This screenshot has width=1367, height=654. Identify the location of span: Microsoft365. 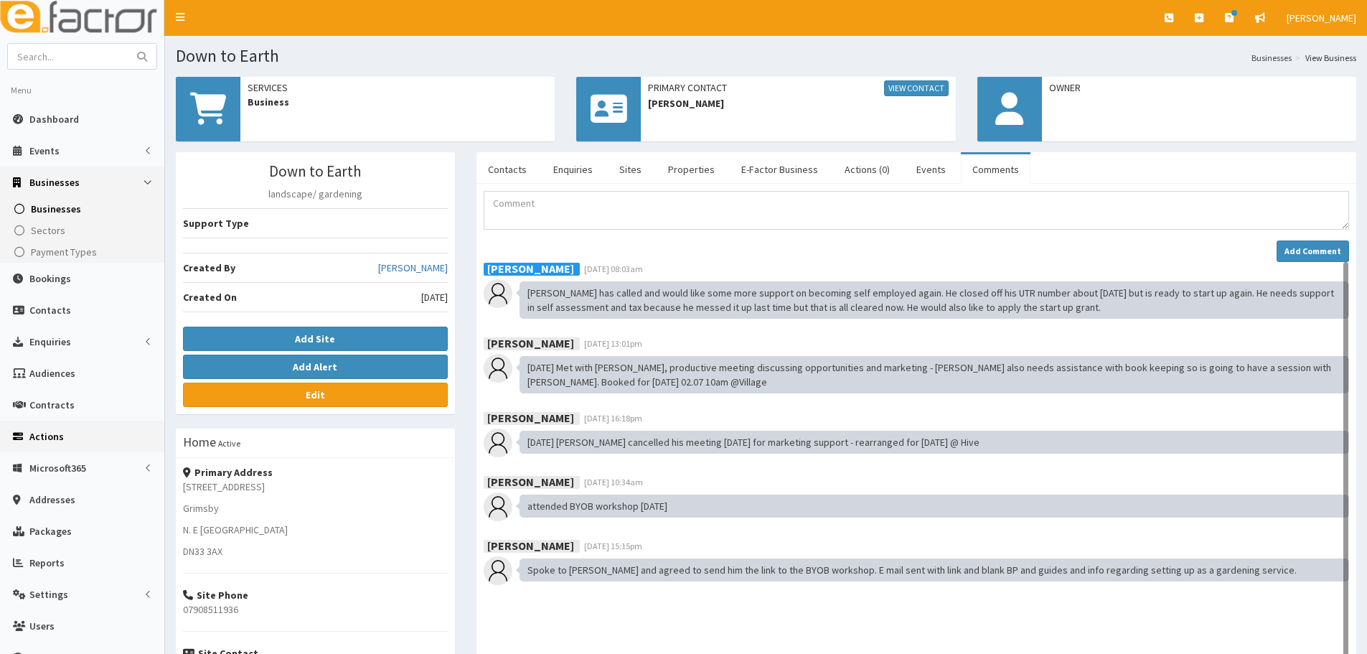
(57, 468).